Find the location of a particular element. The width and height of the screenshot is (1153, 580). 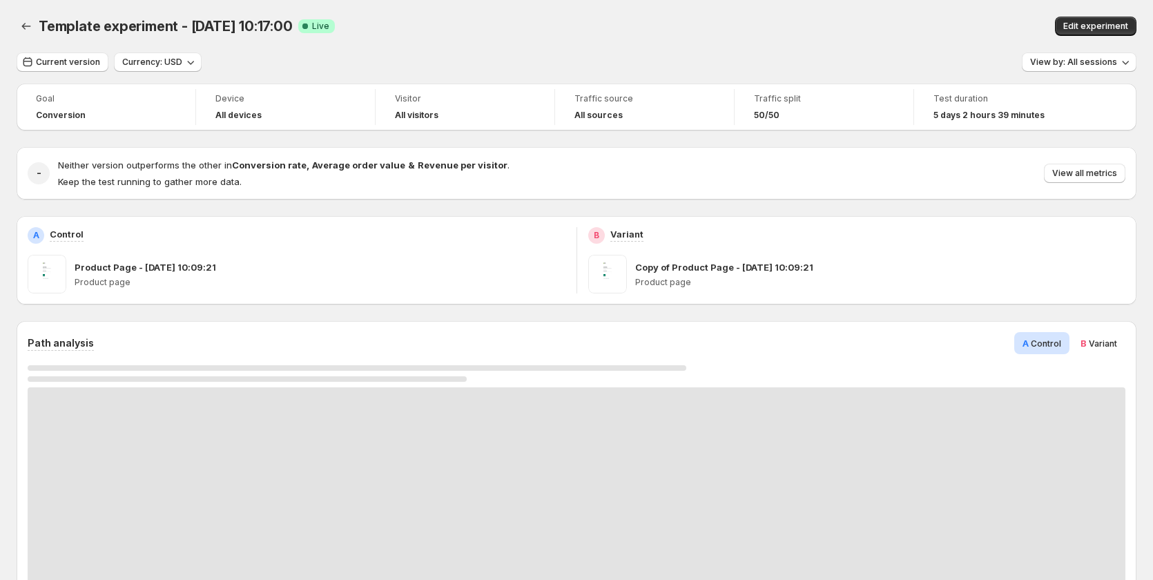

span: Keep the test running to gather more data. is located at coordinates (150, 182).